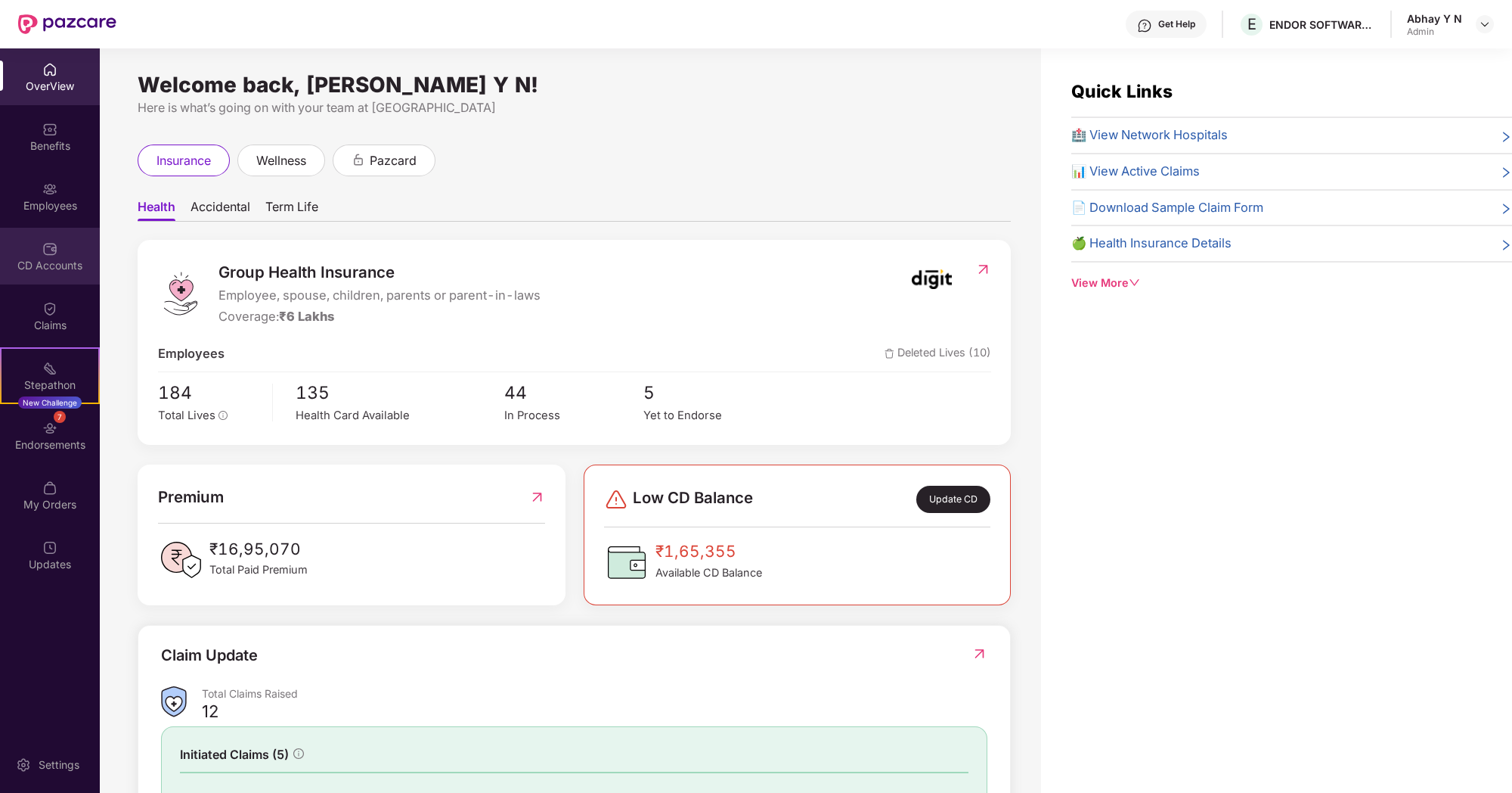 The height and width of the screenshot is (793, 1512). Describe the element at coordinates (1135, 171) in the screenshot. I see `span: 📊 View Active Claims` at that location.